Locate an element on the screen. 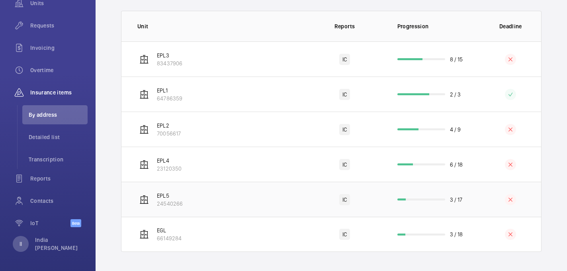 This screenshot has height=271, width=567. span: By address is located at coordinates (58, 115).